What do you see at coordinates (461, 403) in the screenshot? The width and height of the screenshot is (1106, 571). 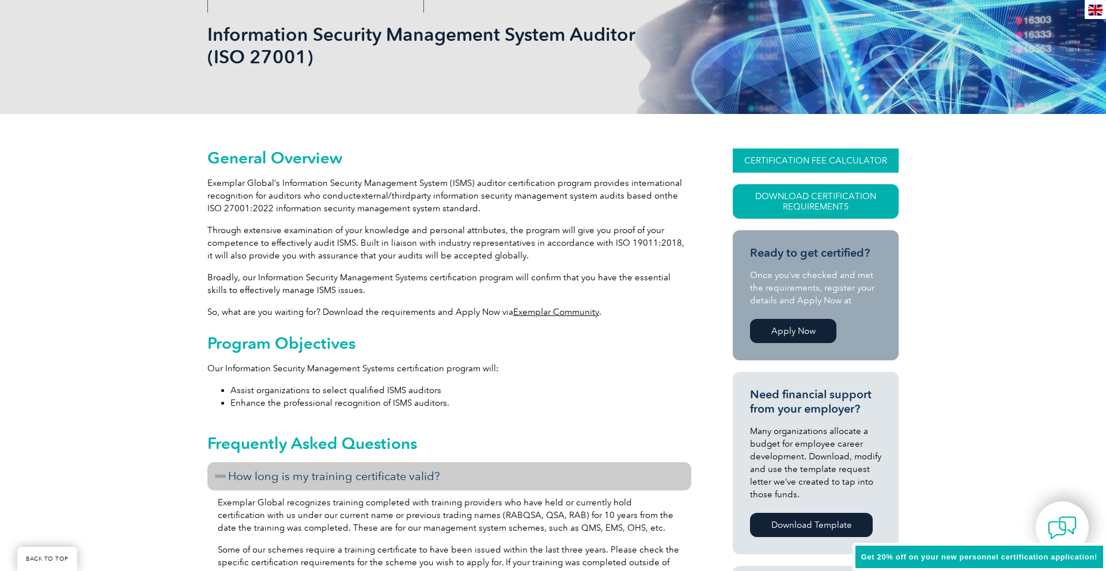 I see `li: Enhance the professional recognition of ISMS auditors.` at bounding box center [461, 403].